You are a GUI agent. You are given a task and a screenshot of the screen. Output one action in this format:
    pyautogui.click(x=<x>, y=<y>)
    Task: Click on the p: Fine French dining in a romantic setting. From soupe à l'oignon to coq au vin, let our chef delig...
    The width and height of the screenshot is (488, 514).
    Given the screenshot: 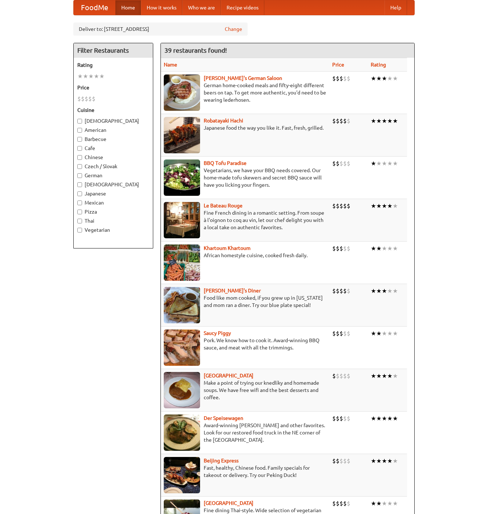 What is the action you would take?
    pyautogui.click(x=245, y=220)
    